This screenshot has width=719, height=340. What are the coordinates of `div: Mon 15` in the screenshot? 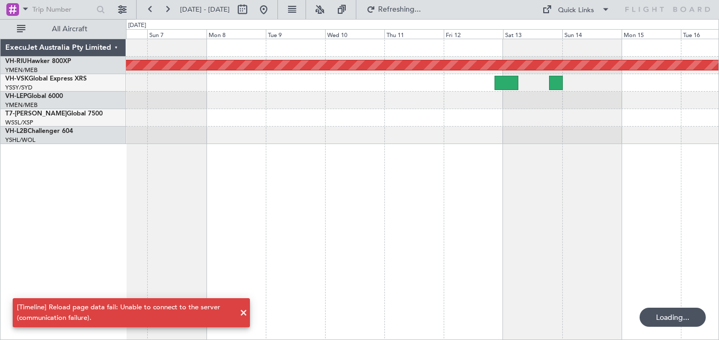 It's located at (651, 34).